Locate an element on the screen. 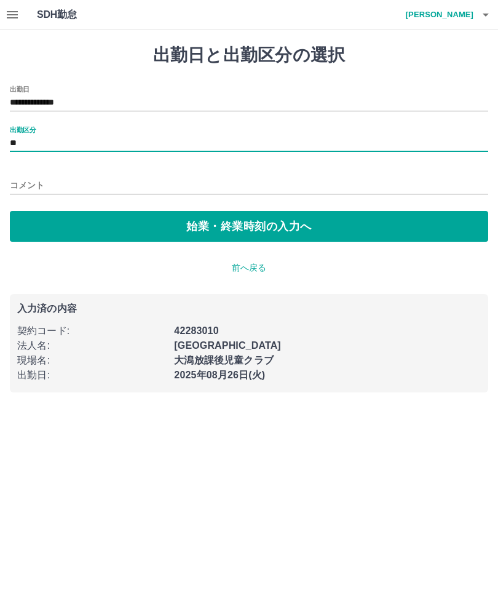 This screenshot has height=601, width=498. p: 現場名 : is located at coordinates (92, 360).